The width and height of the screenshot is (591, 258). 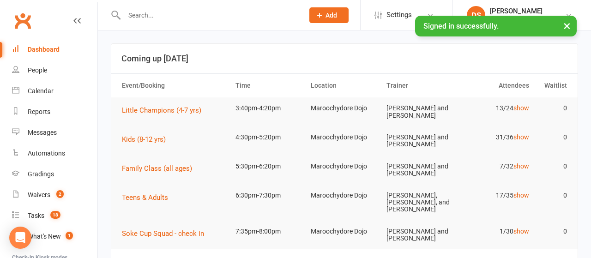 I want to click on a: Tasks 18, so click(x=54, y=216).